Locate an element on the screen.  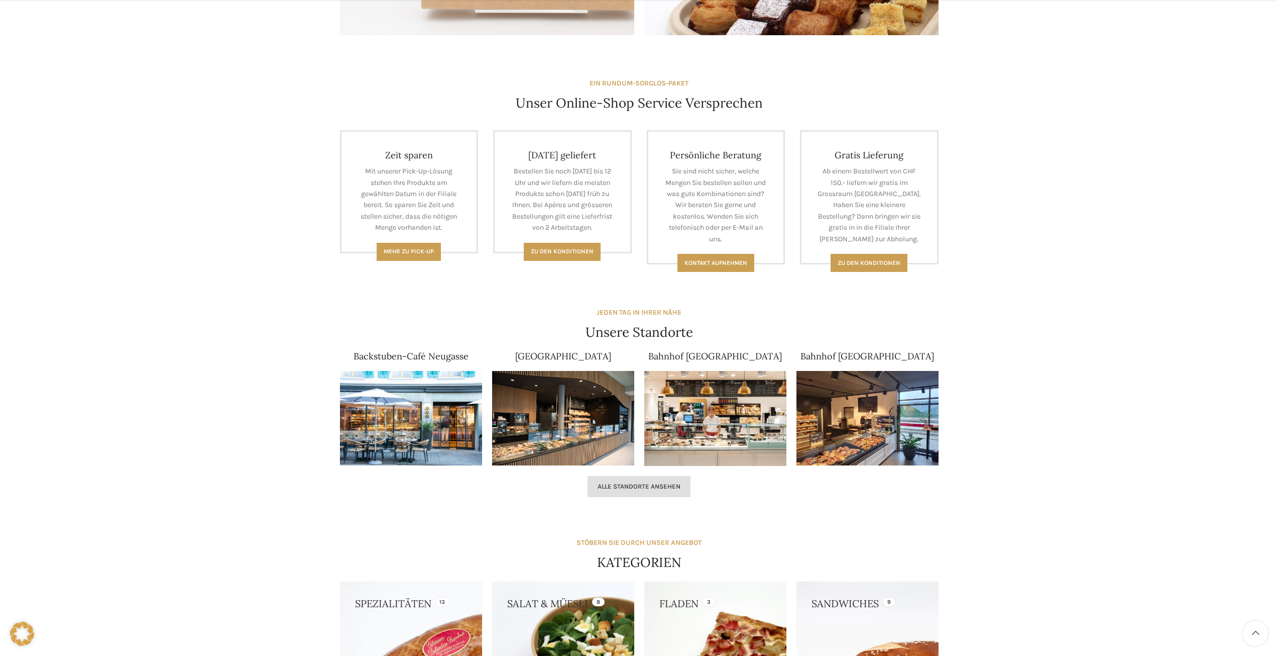
p: Mit unserer Pick-Up-Lösung stehen Ihre Produkte am gewählten Datum in der Filiale bereit. So spar... is located at coordinates (409, 199).